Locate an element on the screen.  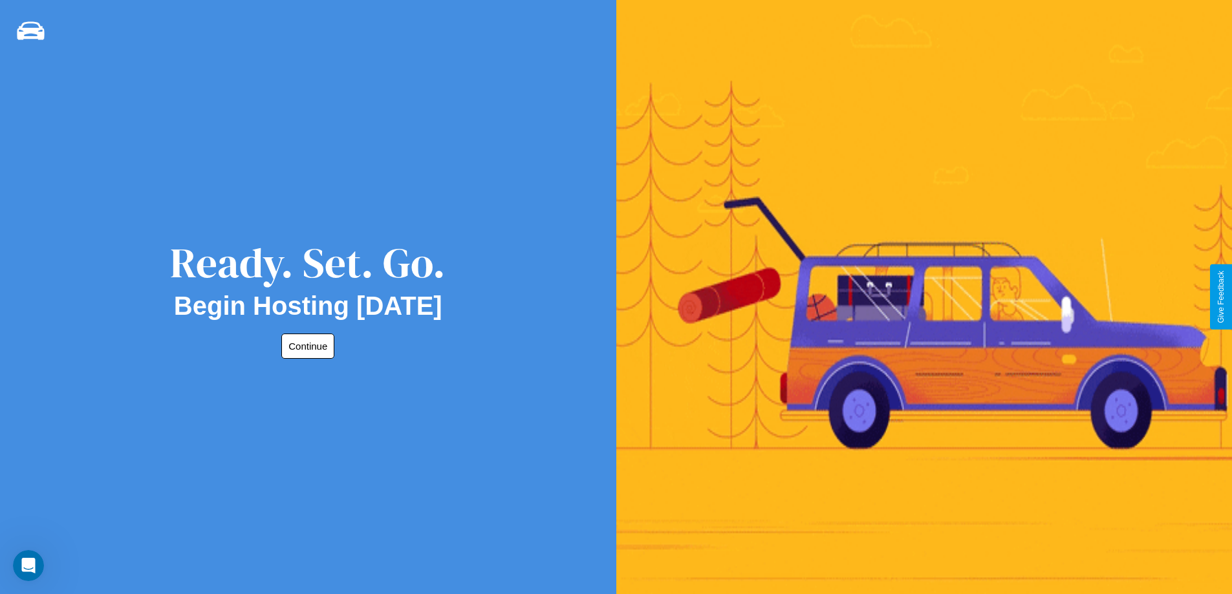
div: Ready. Set. Go. is located at coordinates (308, 262).